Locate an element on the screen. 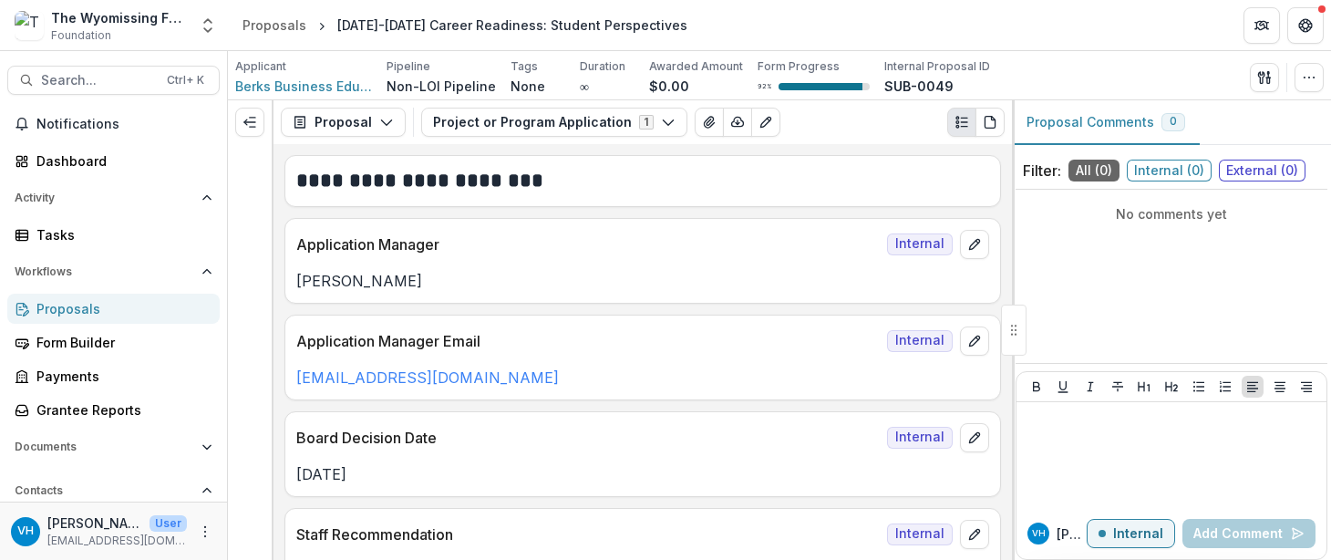 The width and height of the screenshot is (1331, 560). span: Workflows is located at coordinates (104, 272).